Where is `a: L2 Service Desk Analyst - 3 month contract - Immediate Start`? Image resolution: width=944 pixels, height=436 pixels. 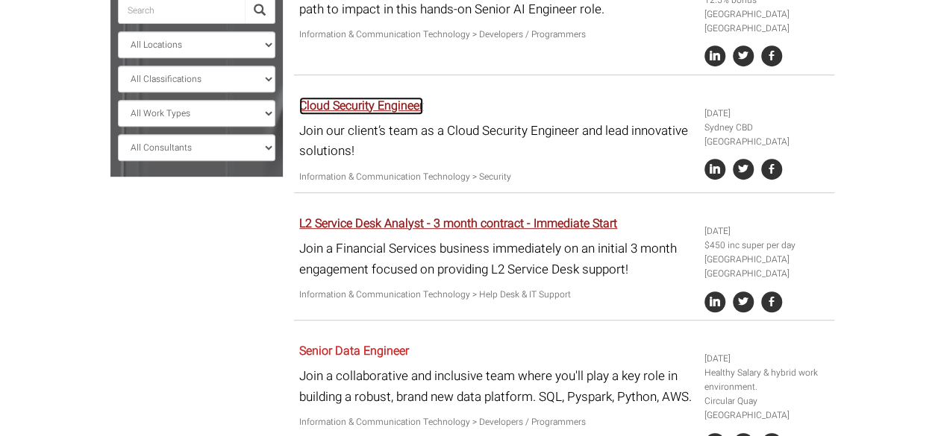 a: L2 Service Desk Analyst - 3 month contract - Immediate Start is located at coordinates (458, 224).